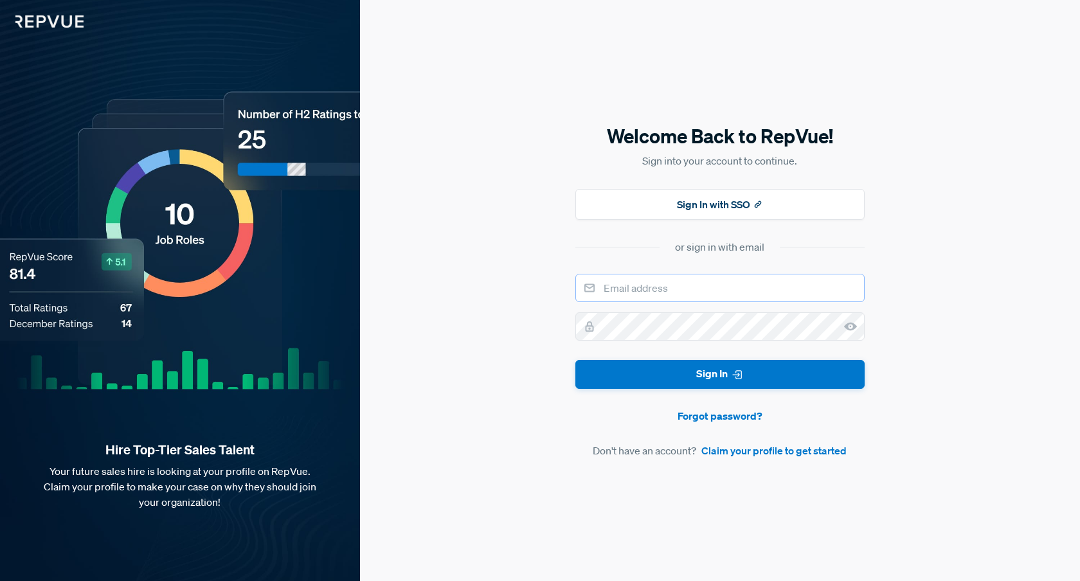 The height and width of the screenshot is (581, 1080). Describe the element at coordinates (720, 288) in the screenshot. I see `input: Email address` at that location.